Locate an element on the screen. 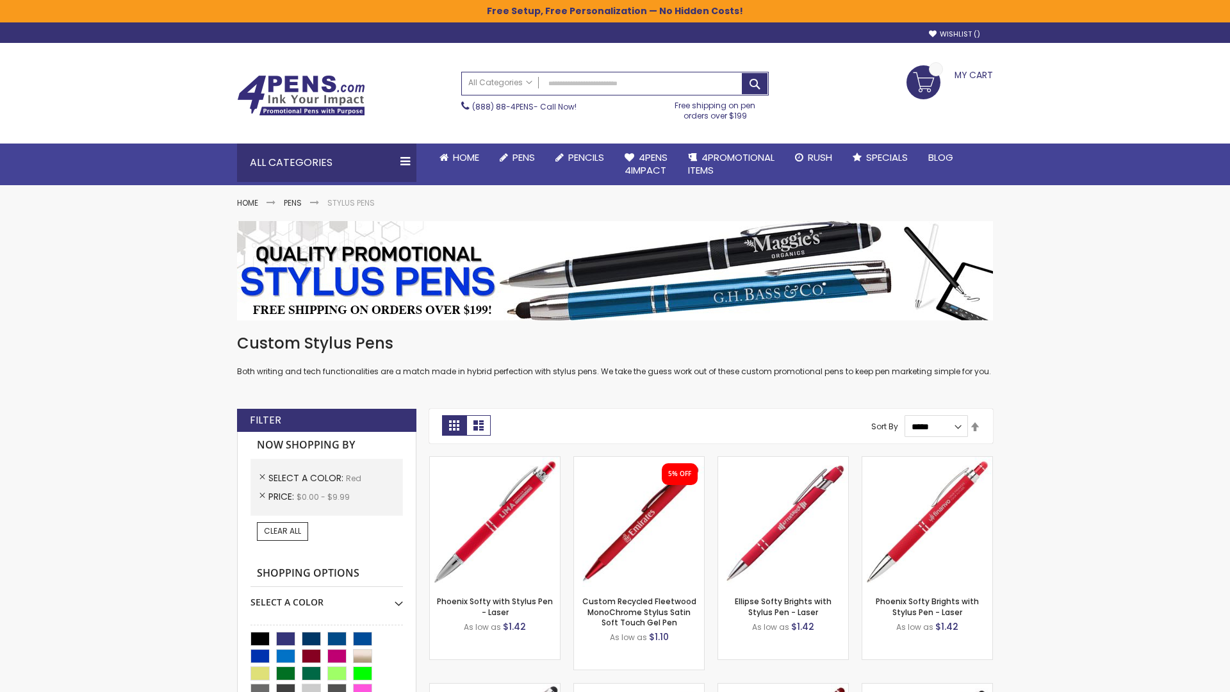  img: Custom Recycled Fleetwood MonoChrome Stylus Satin Soft Touch Gel Pen-Red is located at coordinates (639, 521).